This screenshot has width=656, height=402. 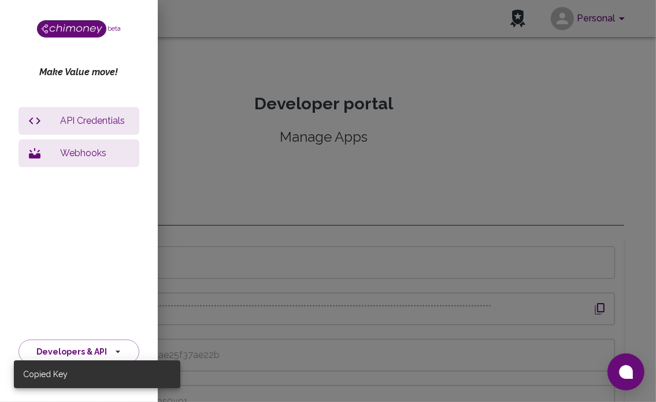 What do you see at coordinates (72, 29) in the screenshot?
I see `img: Logo` at bounding box center [72, 29].